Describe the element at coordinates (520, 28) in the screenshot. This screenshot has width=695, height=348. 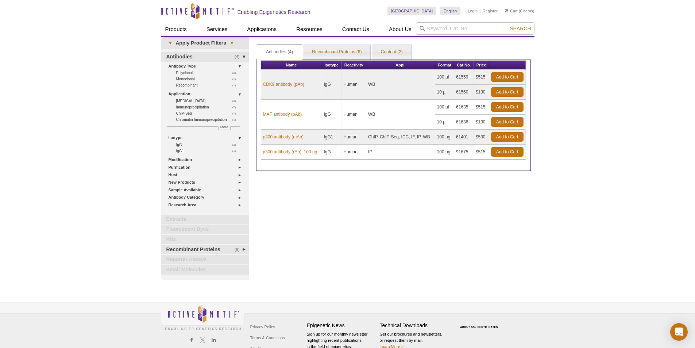
I see `span: Search` at that location.